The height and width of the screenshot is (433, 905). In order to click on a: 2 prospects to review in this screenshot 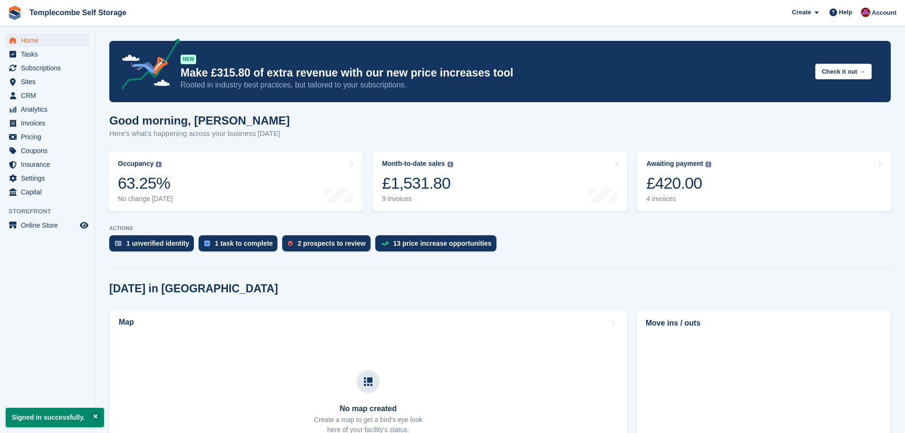, I will do `click(328, 246)`.